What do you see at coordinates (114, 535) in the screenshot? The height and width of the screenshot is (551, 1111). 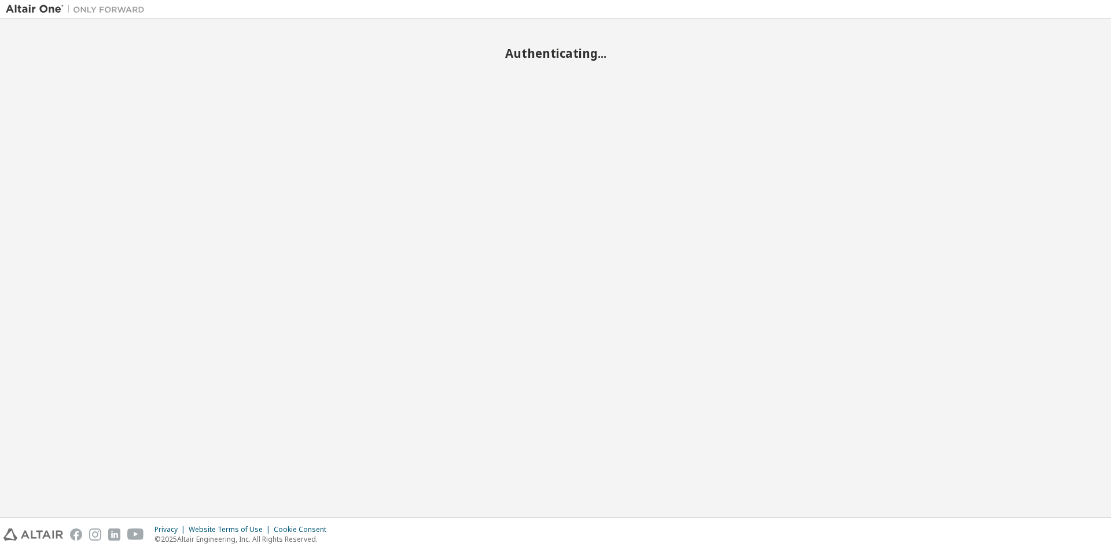 I see `img: linkedin.svg` at bounding box center [114, 535].